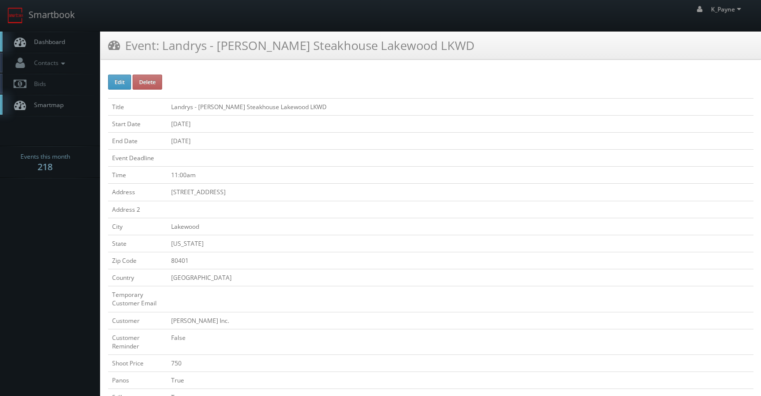 The width and height of the screenshot is (761, 396). I want to click on td: False, so click(460, 341).